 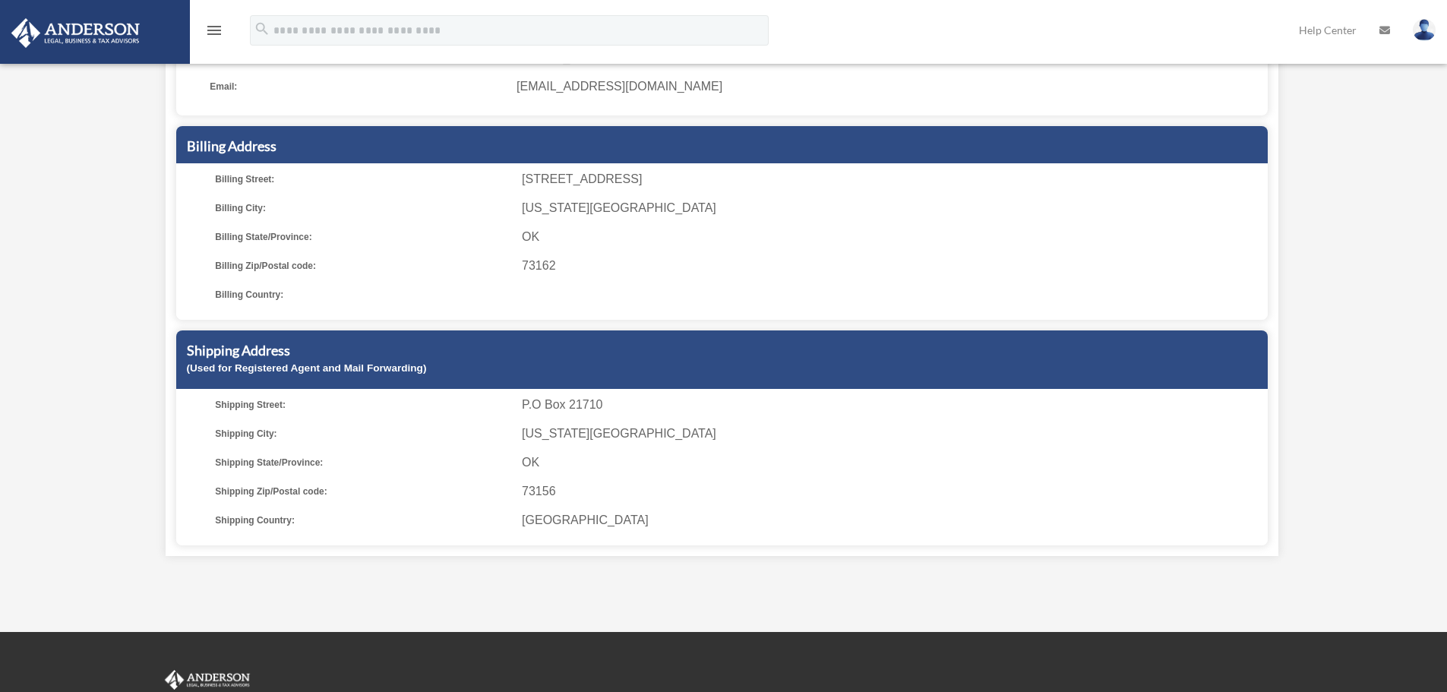 What do you see at coordinates (363, 208) in the screenshot?
I see `span: Billing City:` at bounding box center [363, 208].